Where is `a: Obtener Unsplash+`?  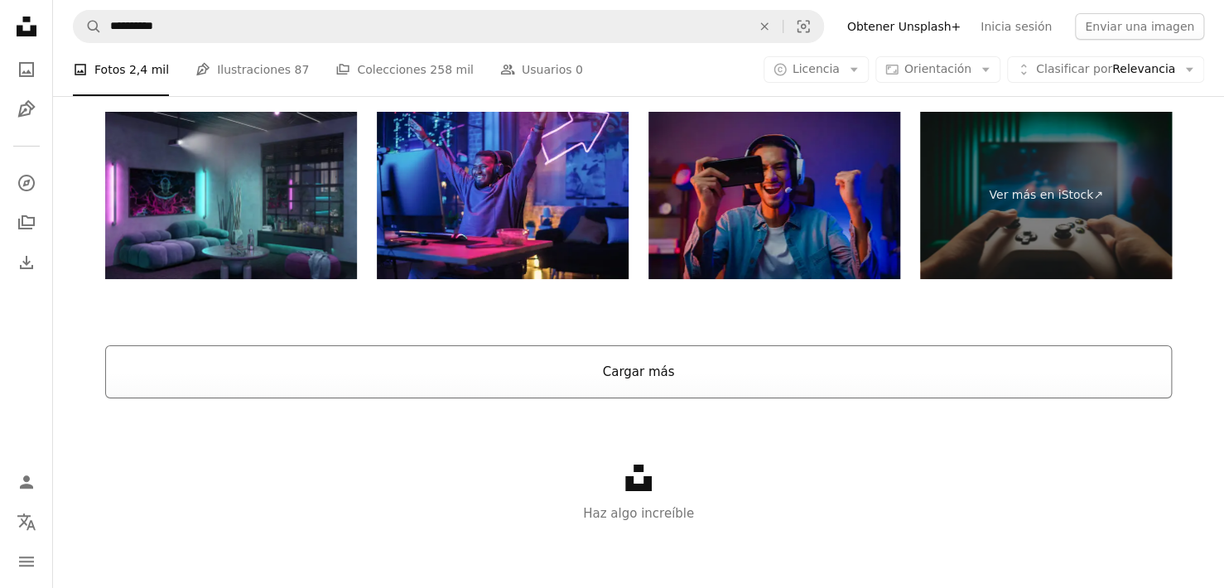 a: Obtener Unsplash+ is located at coordinates (904, 27).